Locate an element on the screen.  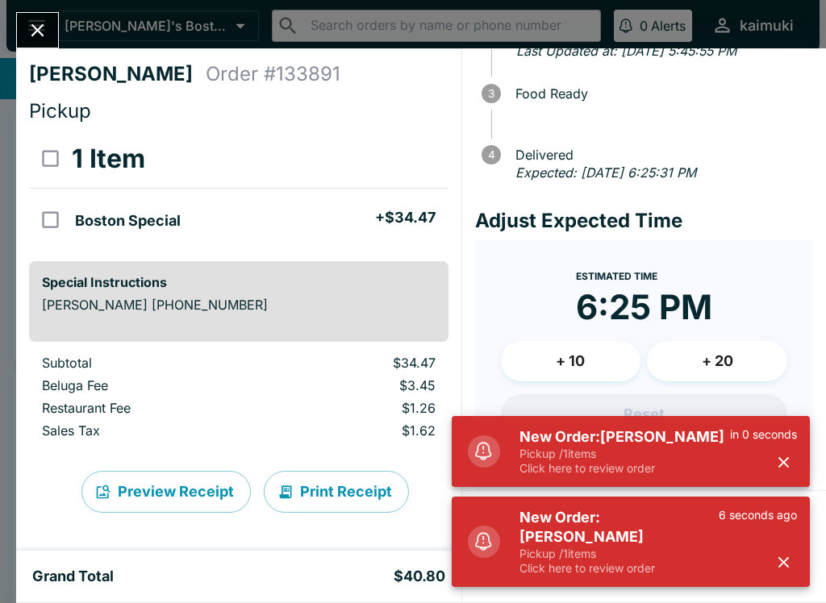
button: Print Receipt is located at coordinates (336, 492).